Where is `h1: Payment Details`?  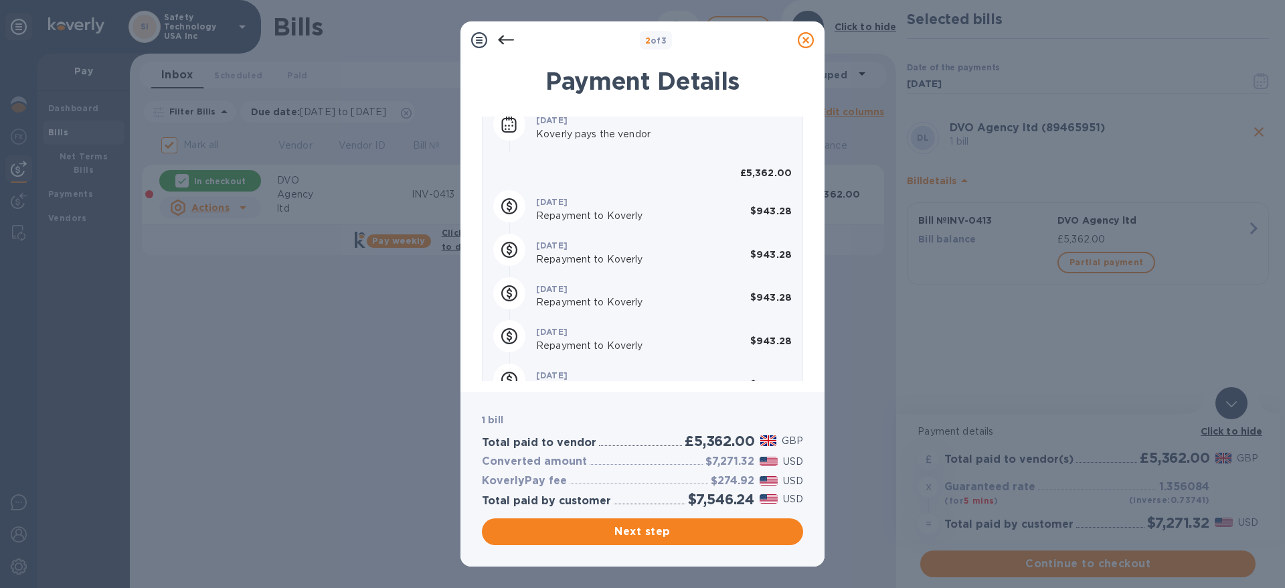 h1: Payment Details is located at coordinates (643, 81).